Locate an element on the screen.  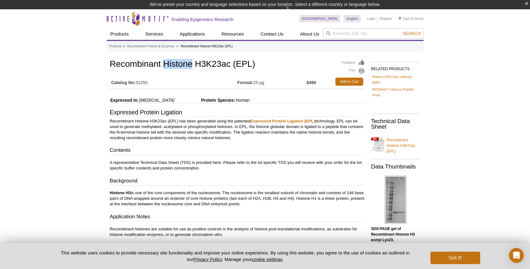
a: Privacy Policy is located at coordinates (208, 259).